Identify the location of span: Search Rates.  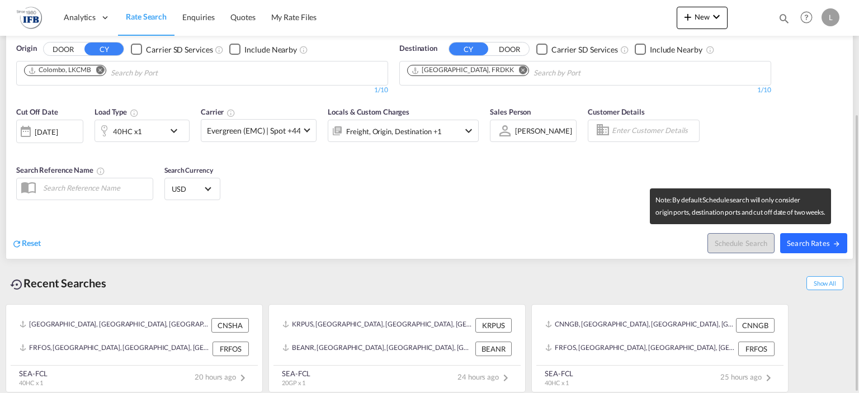
(814, 243).